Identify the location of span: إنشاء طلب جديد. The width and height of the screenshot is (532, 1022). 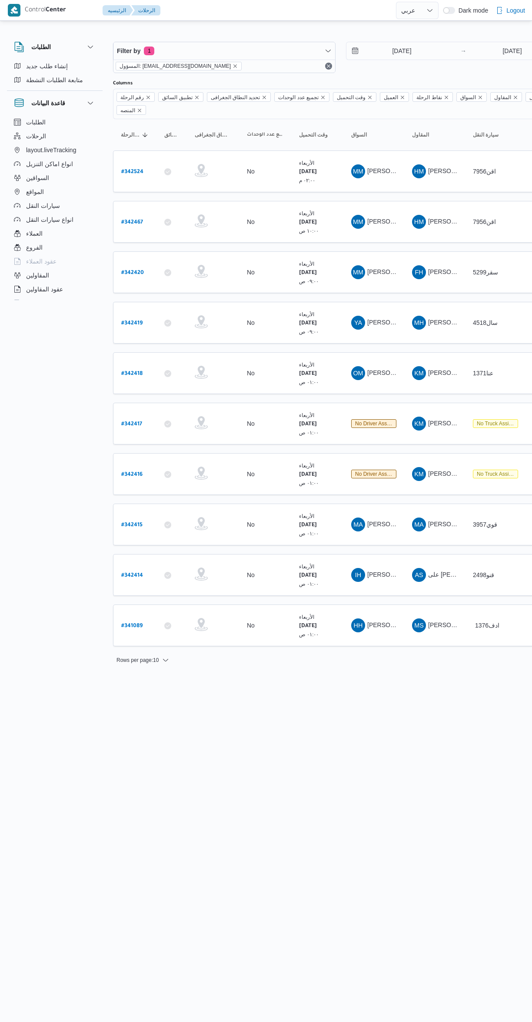
(47, 66).